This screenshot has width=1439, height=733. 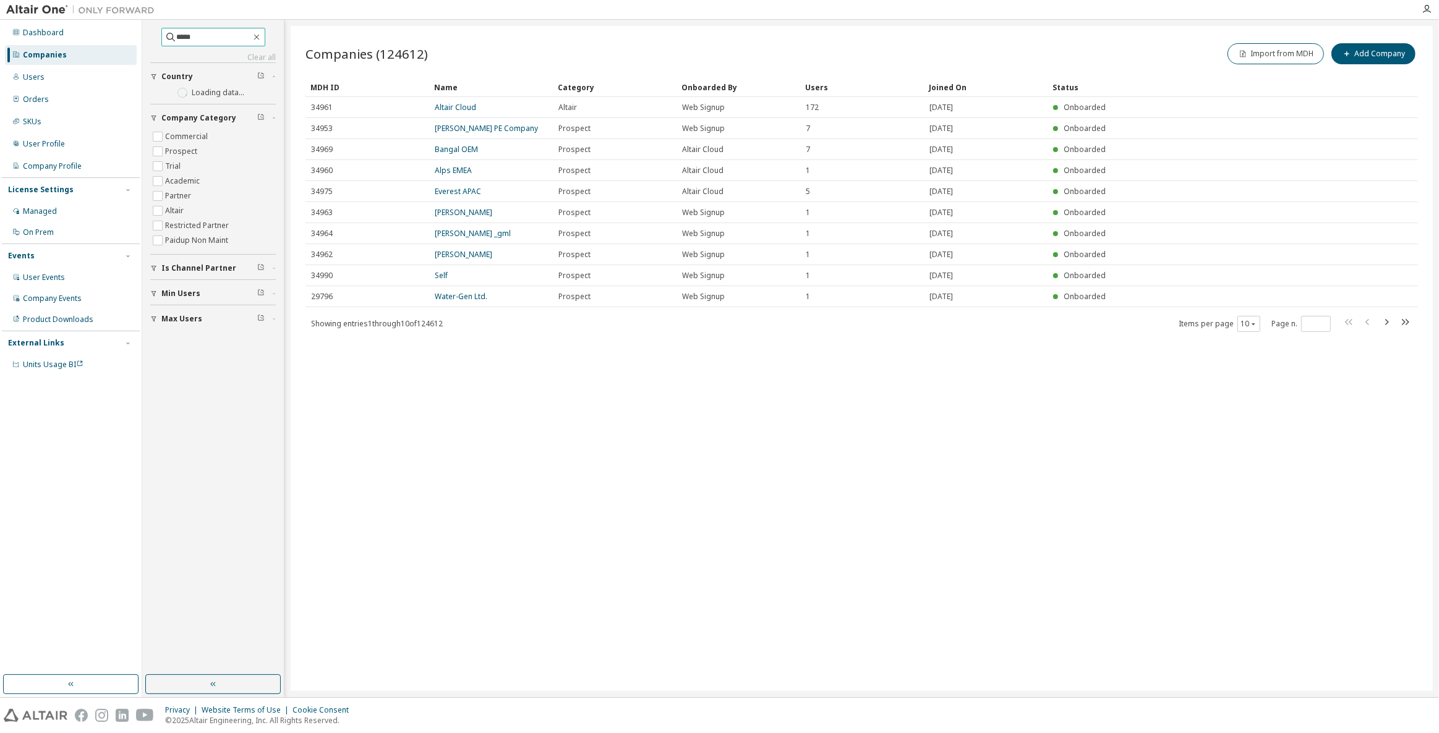 I want to click on span: Items per page, so click(x=1219, y=324).